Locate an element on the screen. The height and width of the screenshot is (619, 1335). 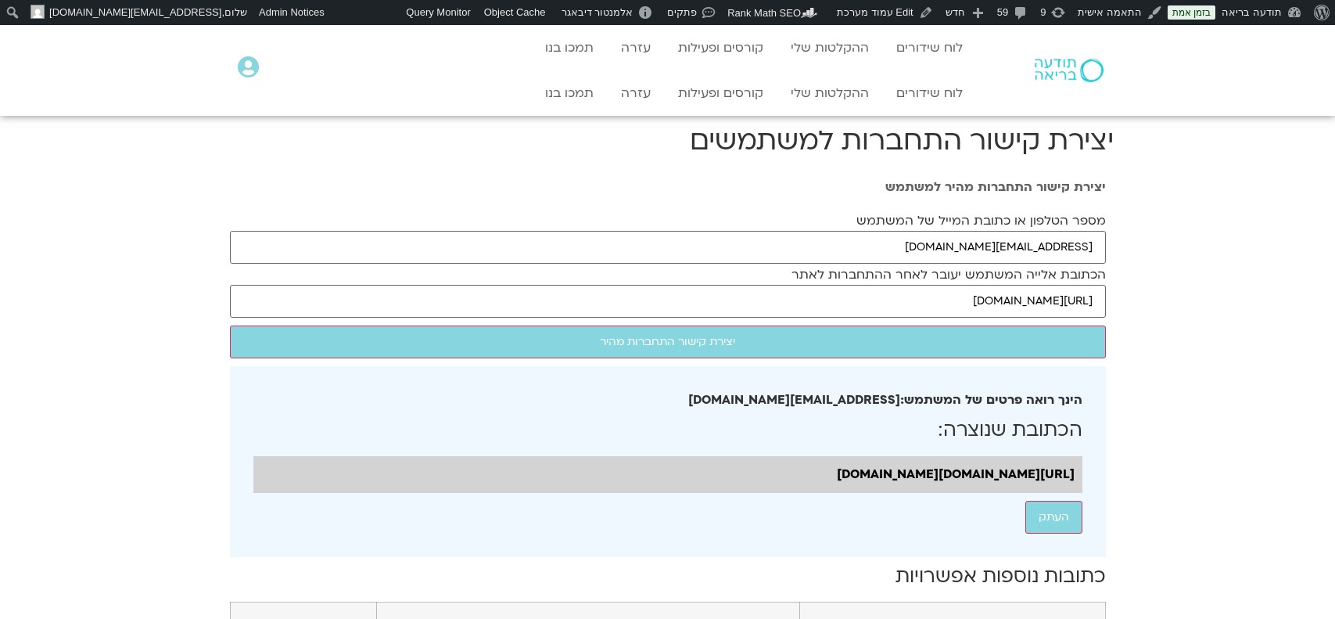
label: הכתובת אלייה המשתמש יעובר לאחר ההתחברות לאתר is located at coordinates (949, 275).